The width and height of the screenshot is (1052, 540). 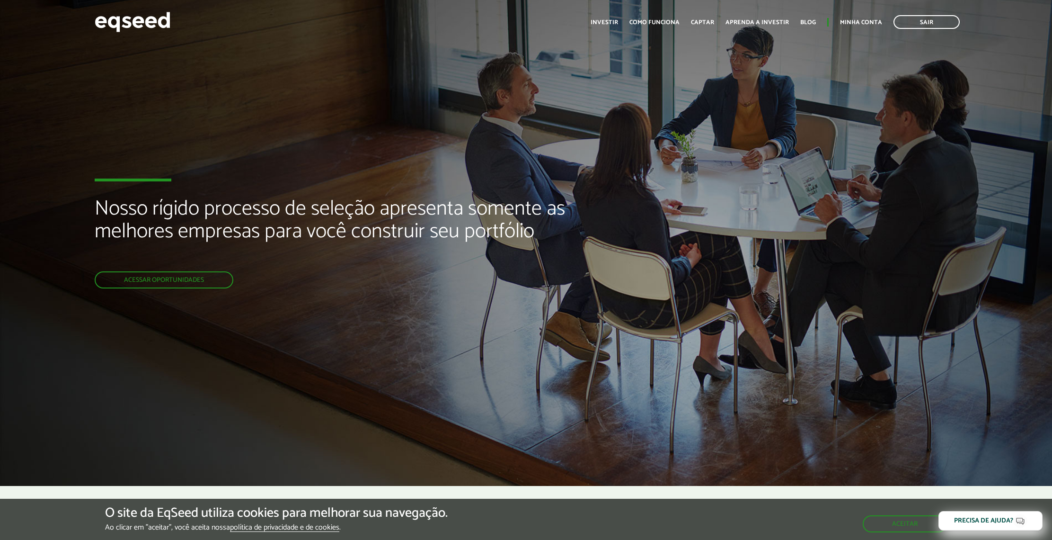 I want to click on h5: O site da EqSeed utiliza cookies para melhorar sua navegação., so click(x=276, y=513).